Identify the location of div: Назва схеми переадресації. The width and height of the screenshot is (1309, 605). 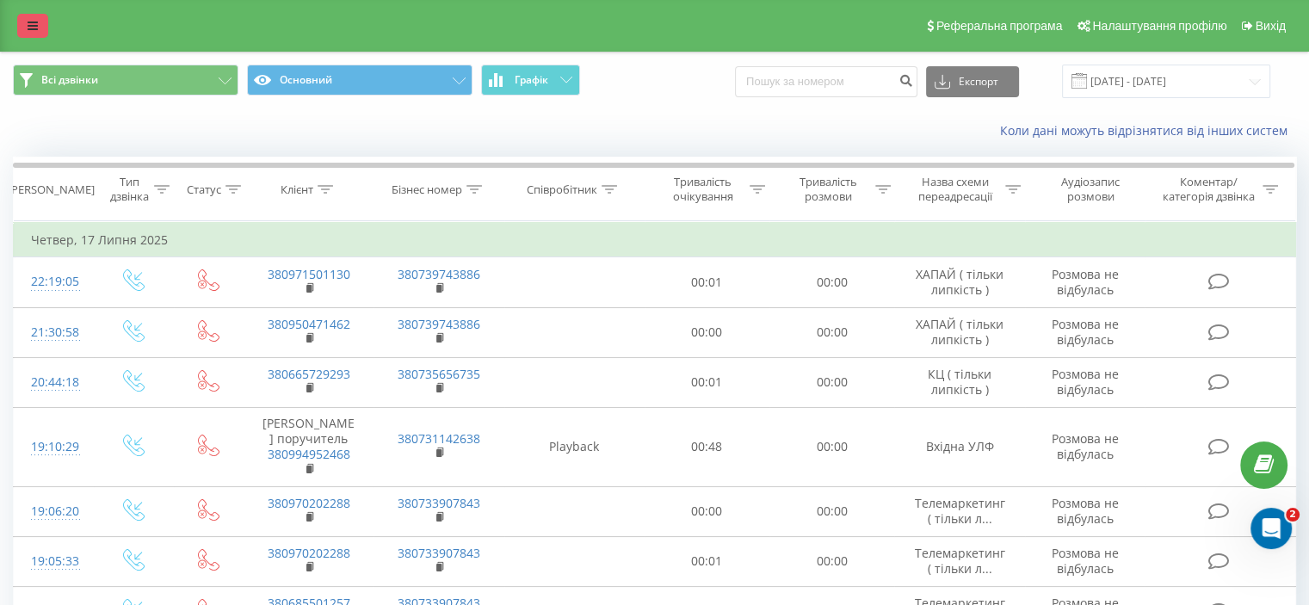
(956, 189).